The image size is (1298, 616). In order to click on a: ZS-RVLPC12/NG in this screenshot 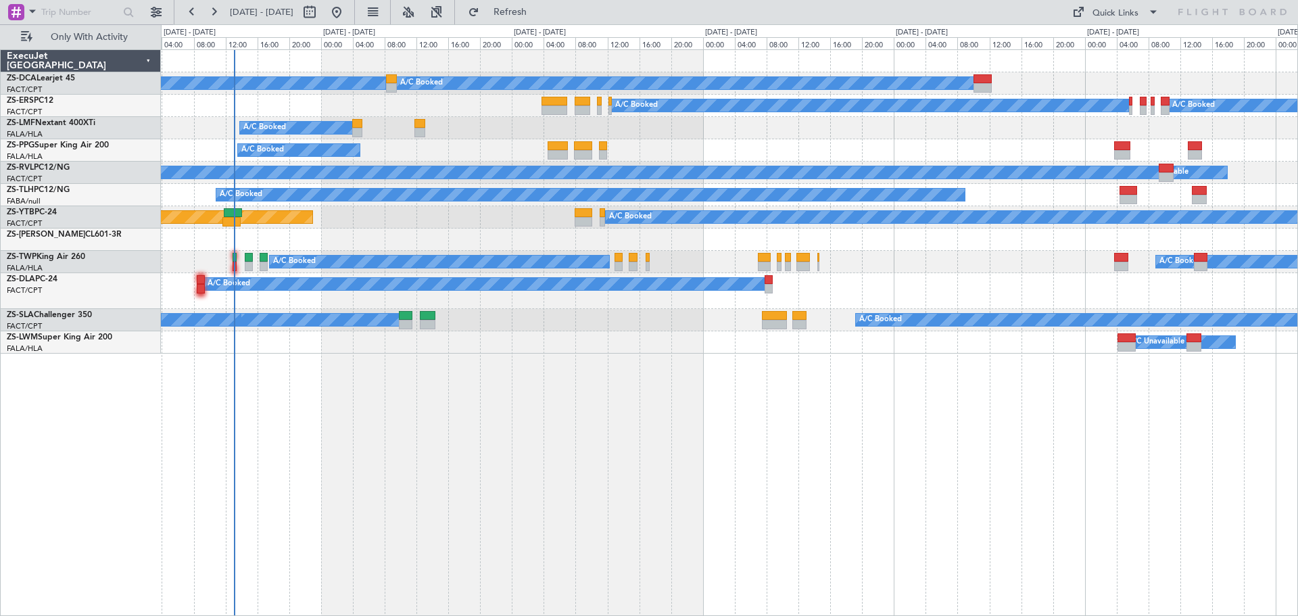, I will do `click(38, 168)`.